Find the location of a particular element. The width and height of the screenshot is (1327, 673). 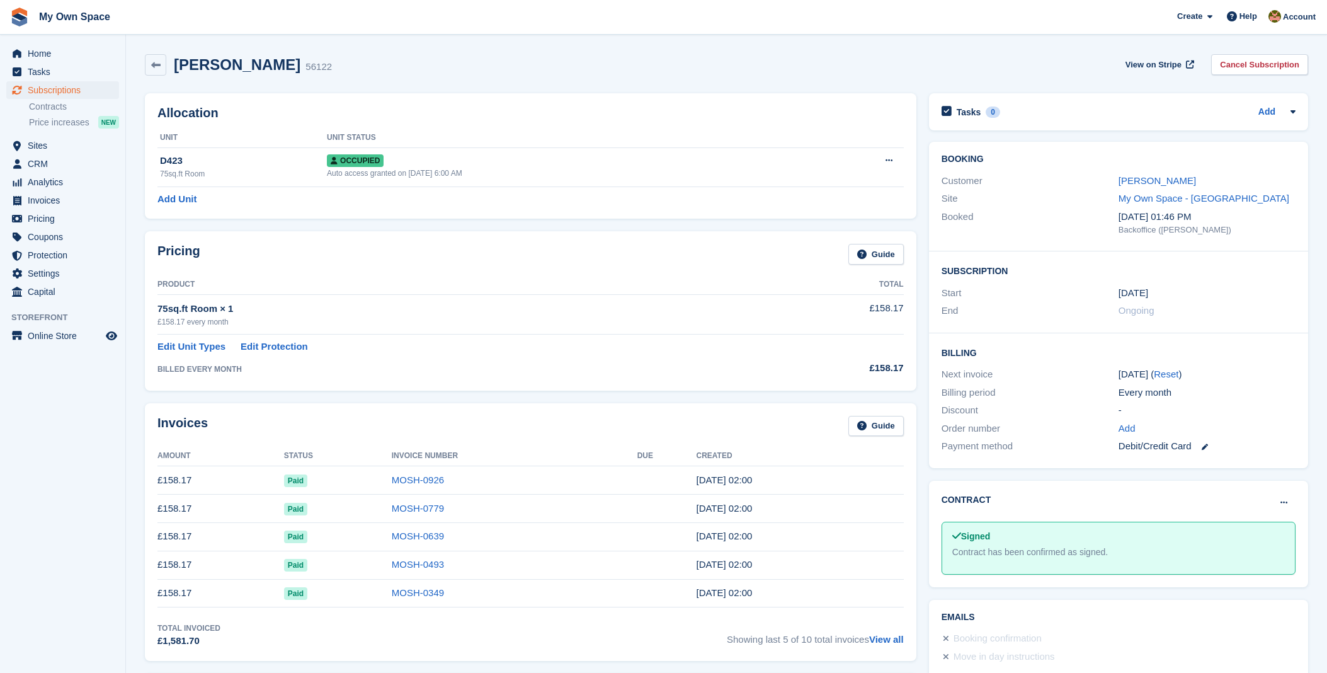

div: BILLED EVERY MONTH is located at coordinates (461, 369).